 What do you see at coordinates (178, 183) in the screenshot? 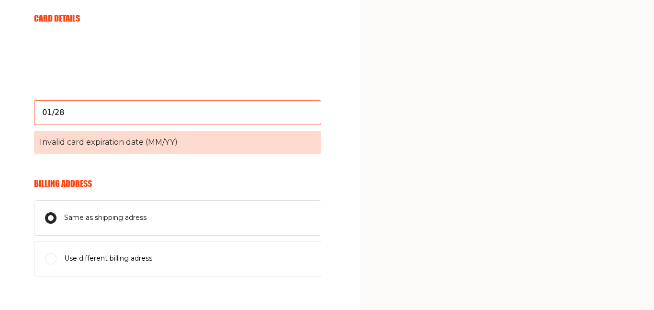
I see `h6: Billing Address` at bounding box center [178, 183].